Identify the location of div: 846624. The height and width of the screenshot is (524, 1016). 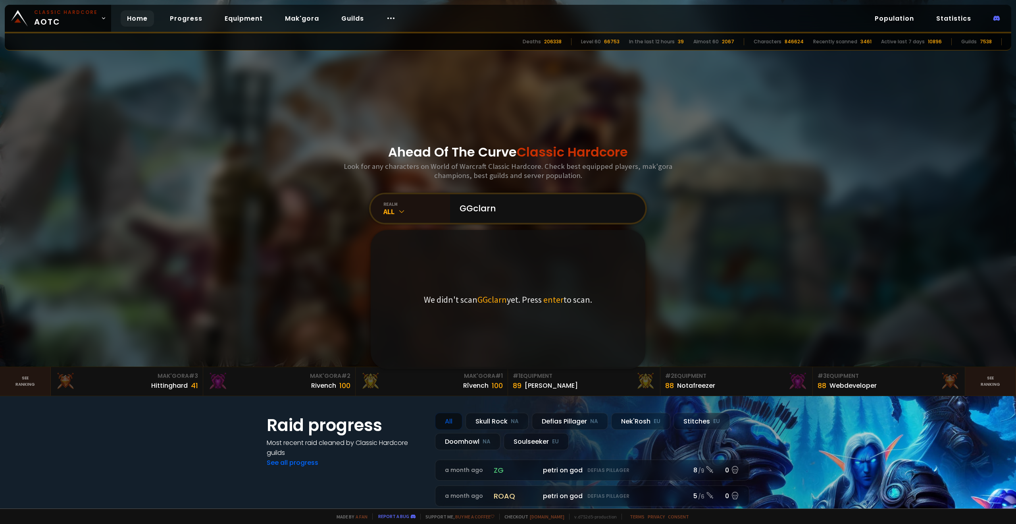
(794, 42).